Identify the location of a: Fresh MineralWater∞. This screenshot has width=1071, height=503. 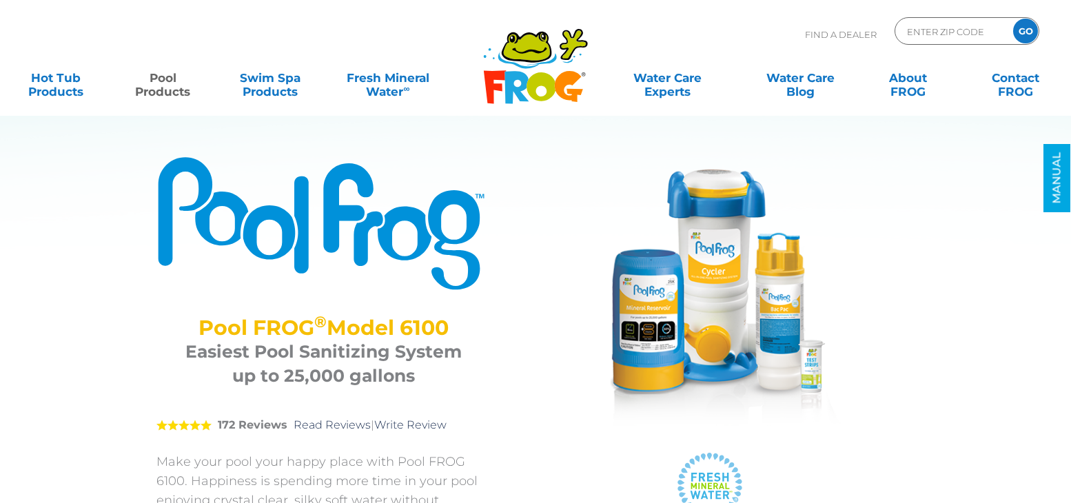
(387, 78).